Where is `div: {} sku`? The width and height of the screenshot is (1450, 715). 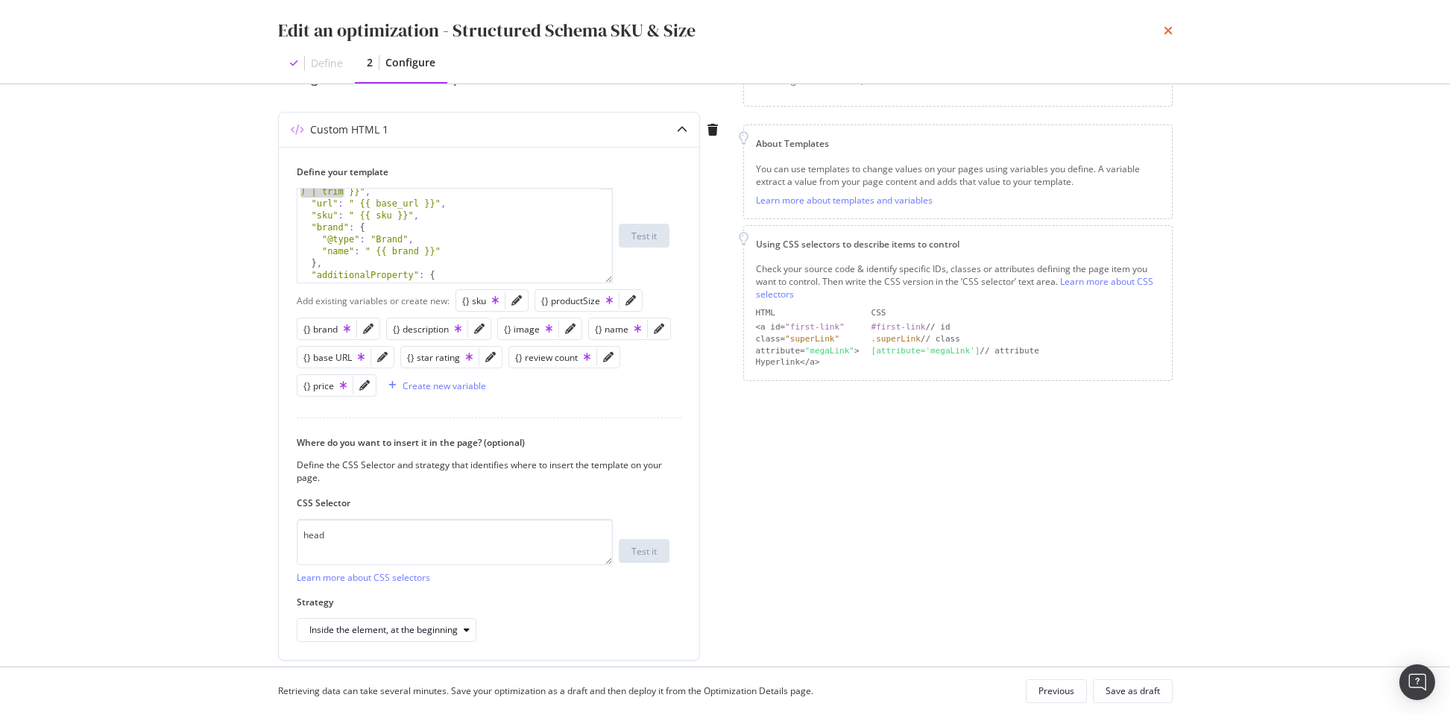
div: {} sku is located at coordinates (480, 301).